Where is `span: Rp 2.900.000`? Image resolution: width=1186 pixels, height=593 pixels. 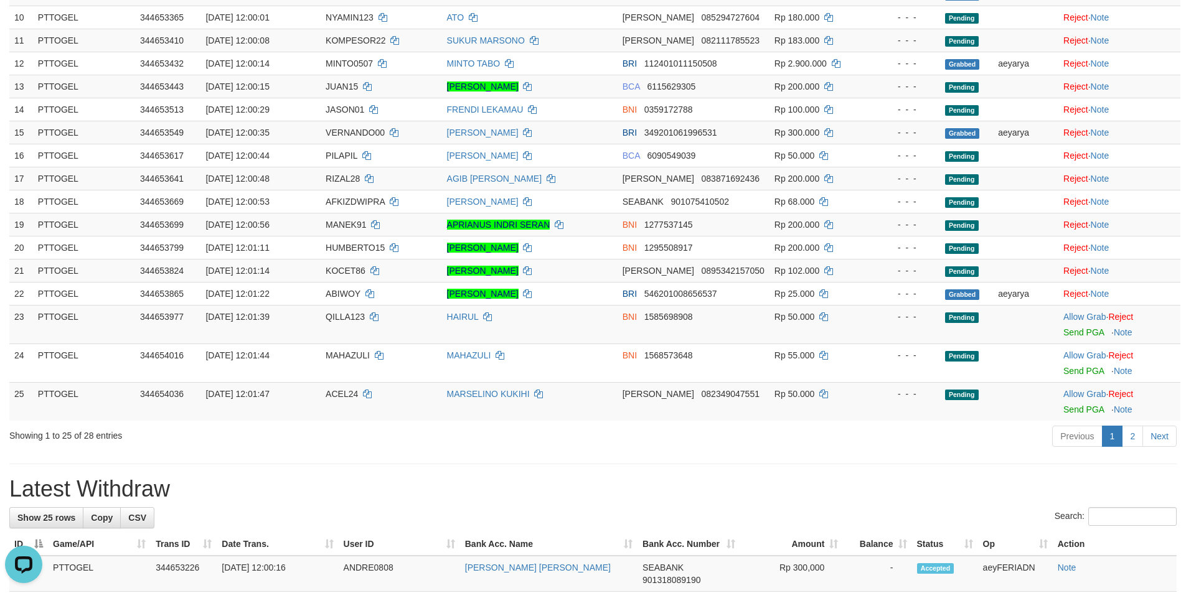 span: Rp 2.900.000 is located at coordinates (801, 64).